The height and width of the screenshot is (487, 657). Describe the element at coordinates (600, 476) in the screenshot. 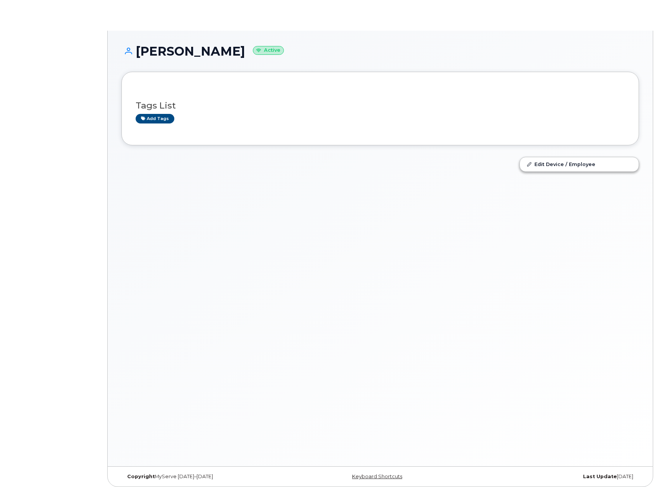

I see `strong: Last Update` at that location.